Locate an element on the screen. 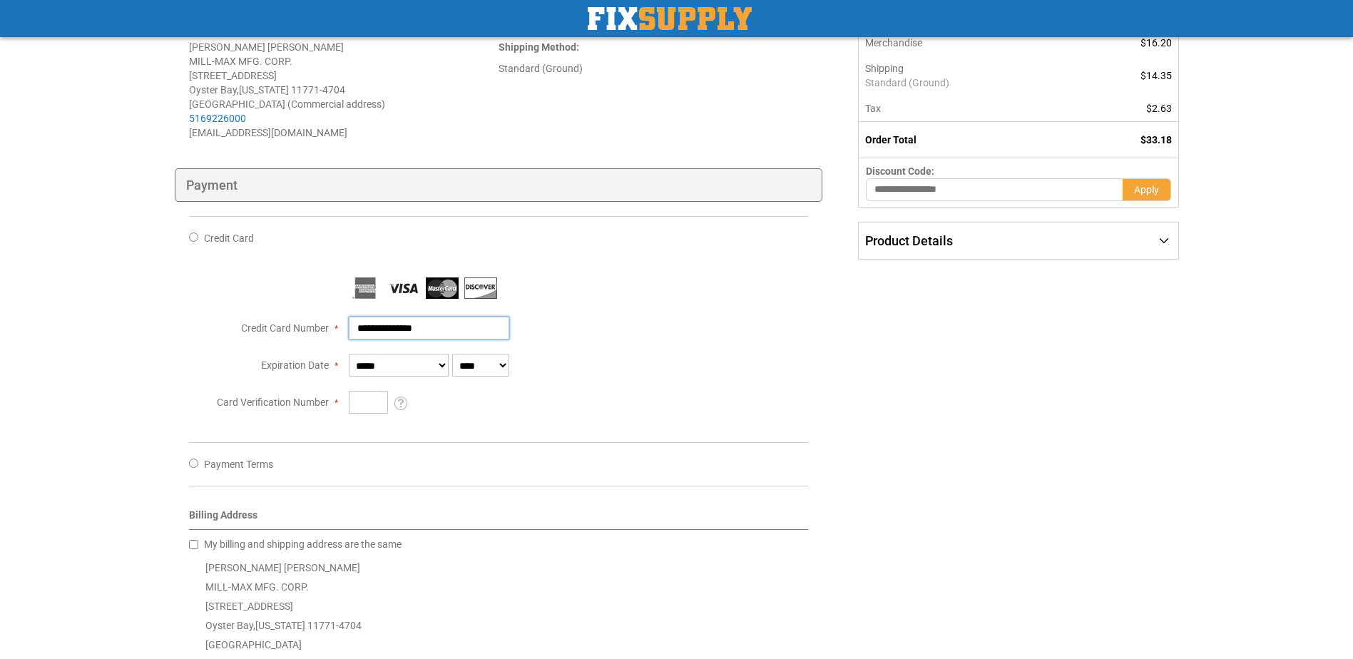 The height and width of the screenshot is (659, 1353). img: American Express is located at coordinates (365, 288).